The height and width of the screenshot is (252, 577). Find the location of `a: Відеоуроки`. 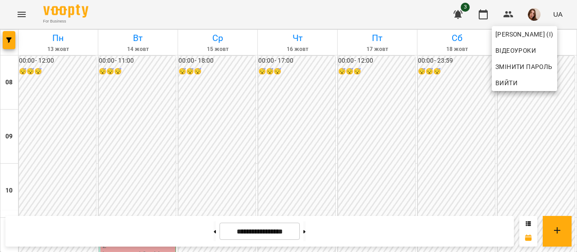

a: Відеоуроки is located at coordinates (516, 50).